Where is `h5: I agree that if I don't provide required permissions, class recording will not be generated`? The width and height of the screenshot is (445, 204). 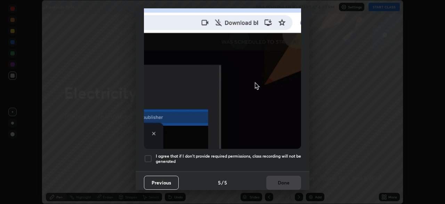 h5: I agree that if I don't provide required permissions, class recording will not be generated is located at coordinates (229, 158).